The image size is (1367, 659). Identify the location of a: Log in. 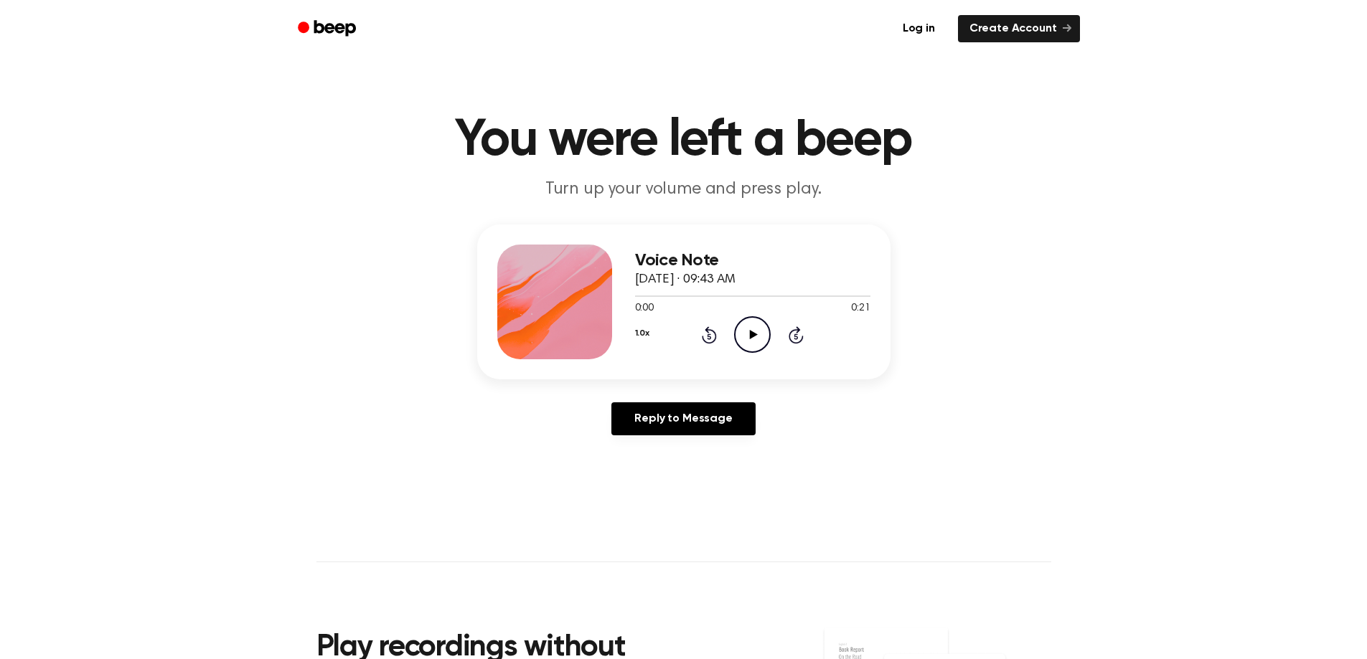
(918, 29).